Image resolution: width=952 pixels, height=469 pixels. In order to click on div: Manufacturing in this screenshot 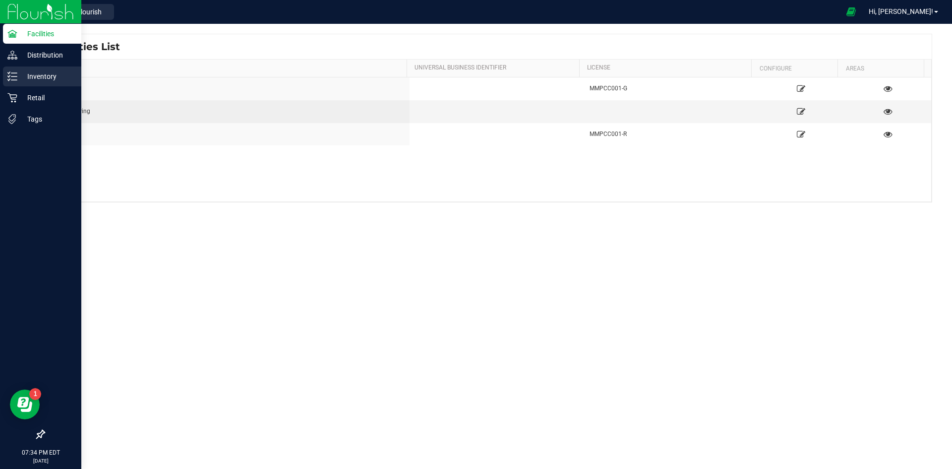, I will do `click(227, 111)`.